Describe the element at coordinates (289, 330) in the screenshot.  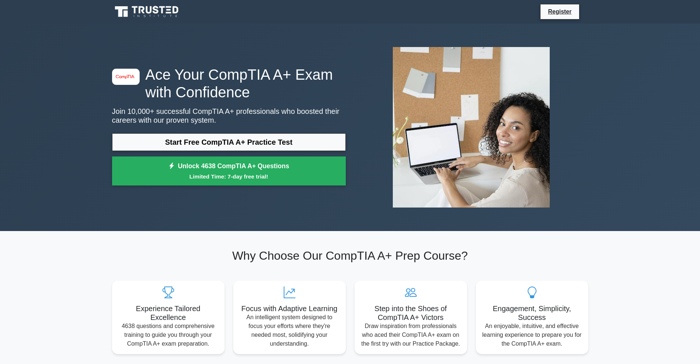
I see `p: An intelligent system designed to focus your efforts where they're needed most, solidifying your ...` at that location.